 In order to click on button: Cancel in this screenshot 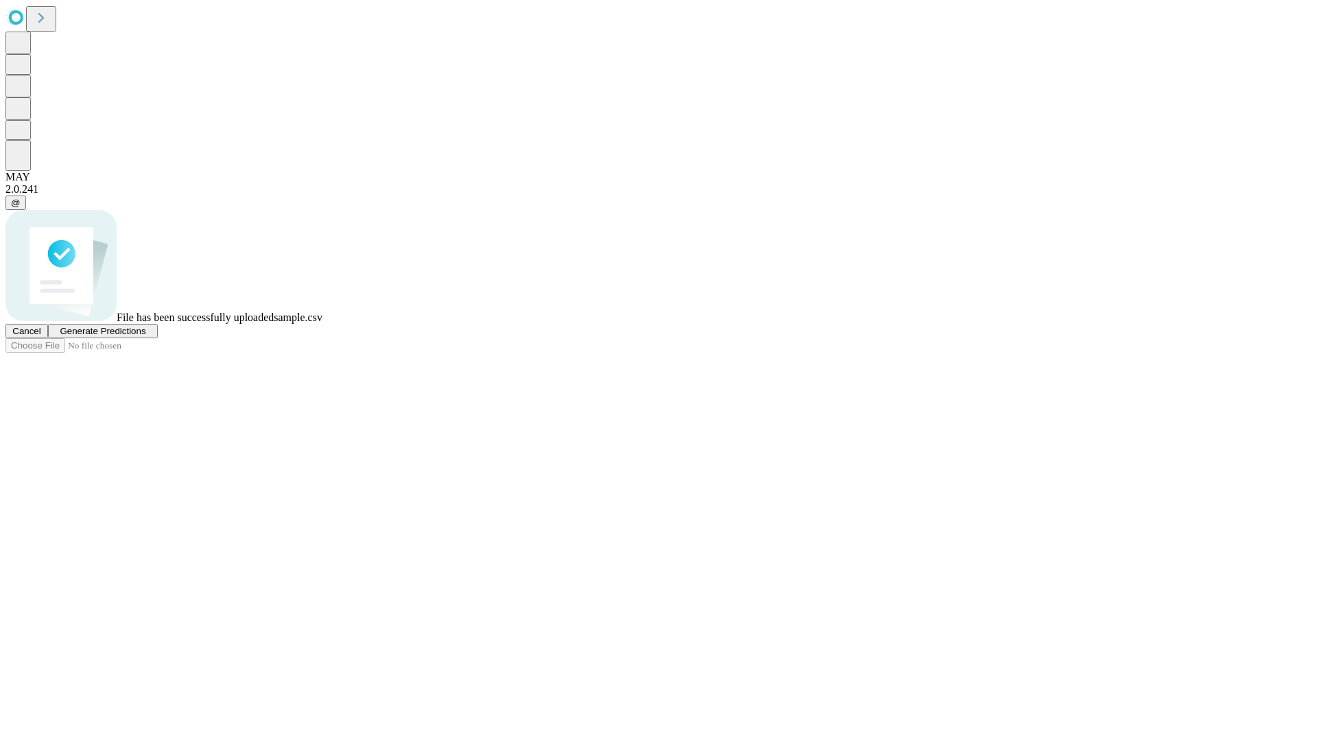, I will do `click(27, 331)`.